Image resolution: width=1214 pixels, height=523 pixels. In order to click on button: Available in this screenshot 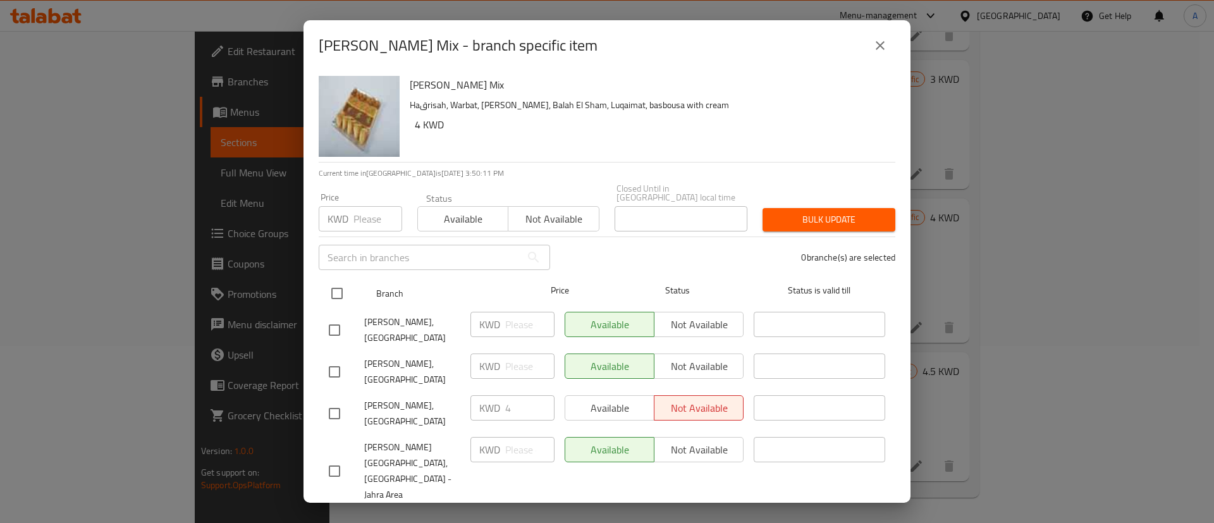, I will do `click(463, 219)`.